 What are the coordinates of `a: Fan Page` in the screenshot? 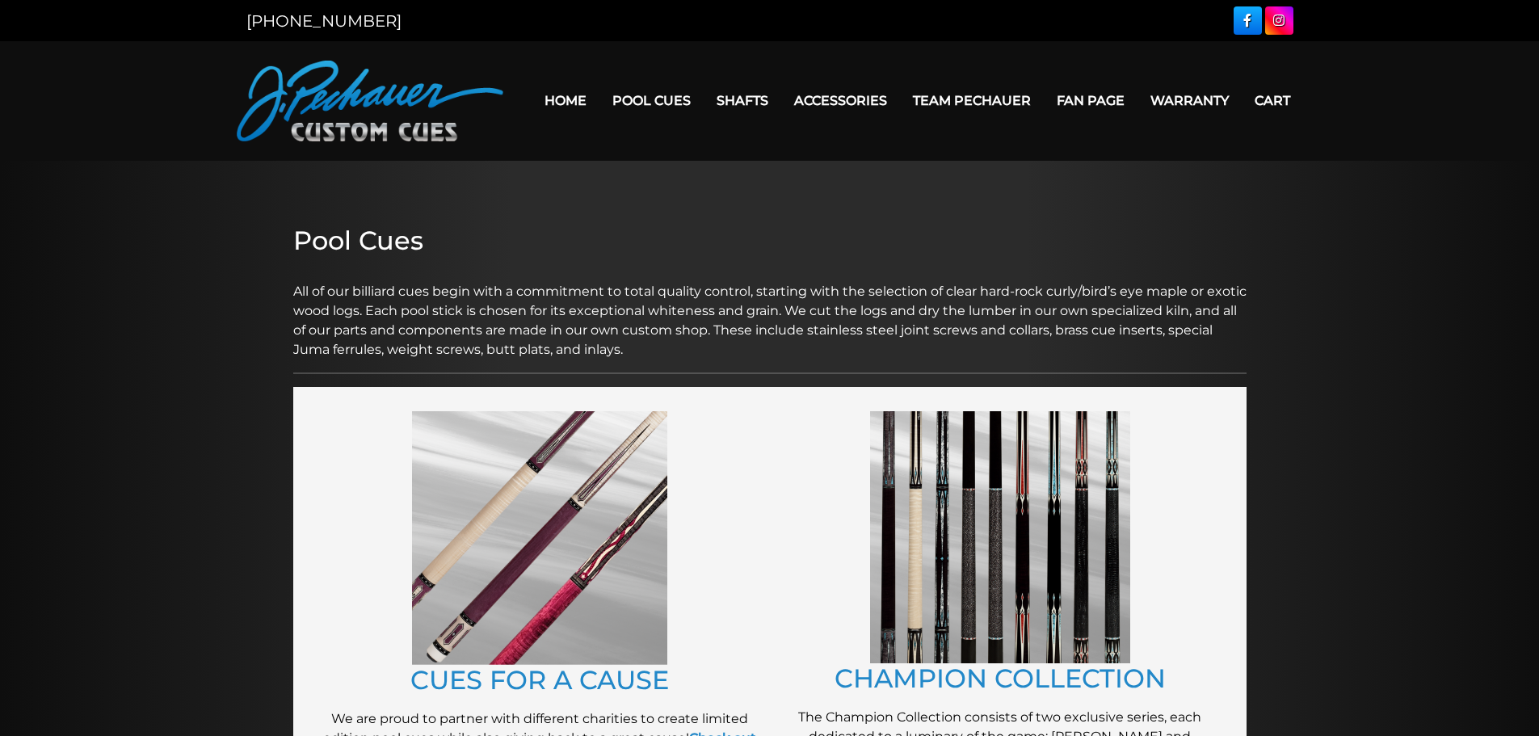 It's located at (1091, 100).